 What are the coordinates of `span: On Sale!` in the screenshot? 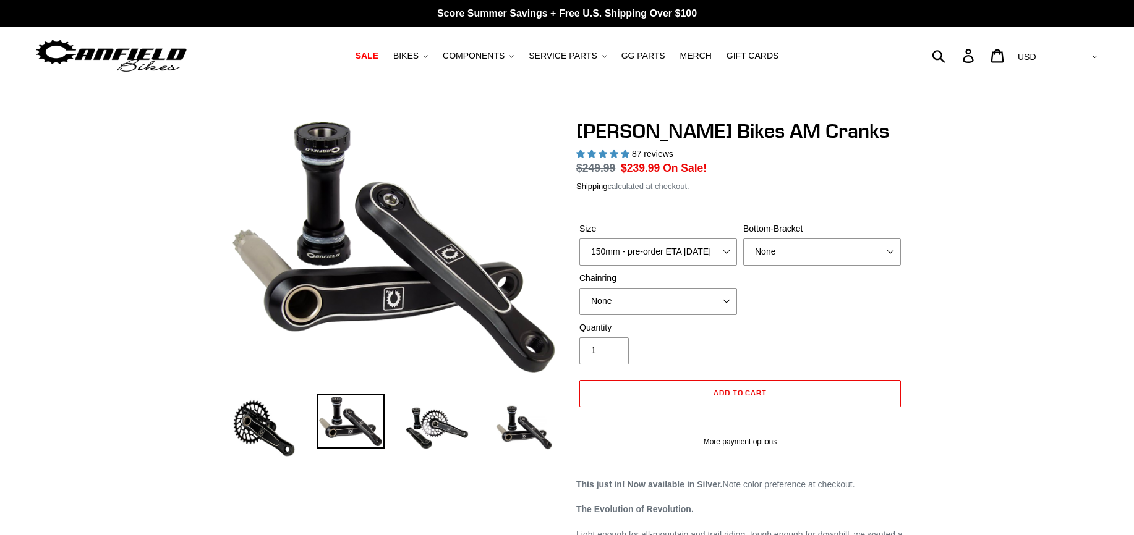 It's located at (684, 168).